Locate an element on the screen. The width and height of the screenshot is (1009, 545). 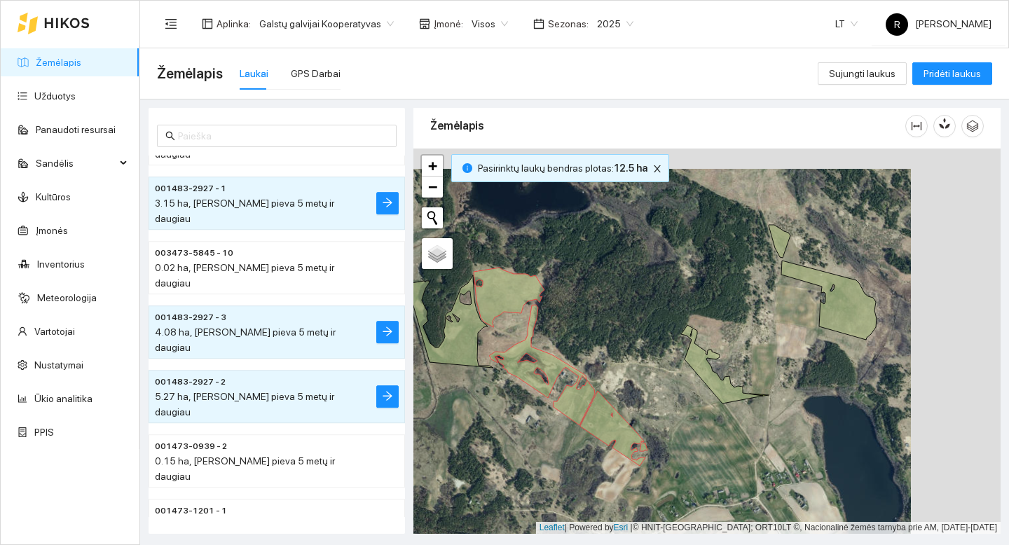
a: Užduotys is located at coordinates (55, 96).